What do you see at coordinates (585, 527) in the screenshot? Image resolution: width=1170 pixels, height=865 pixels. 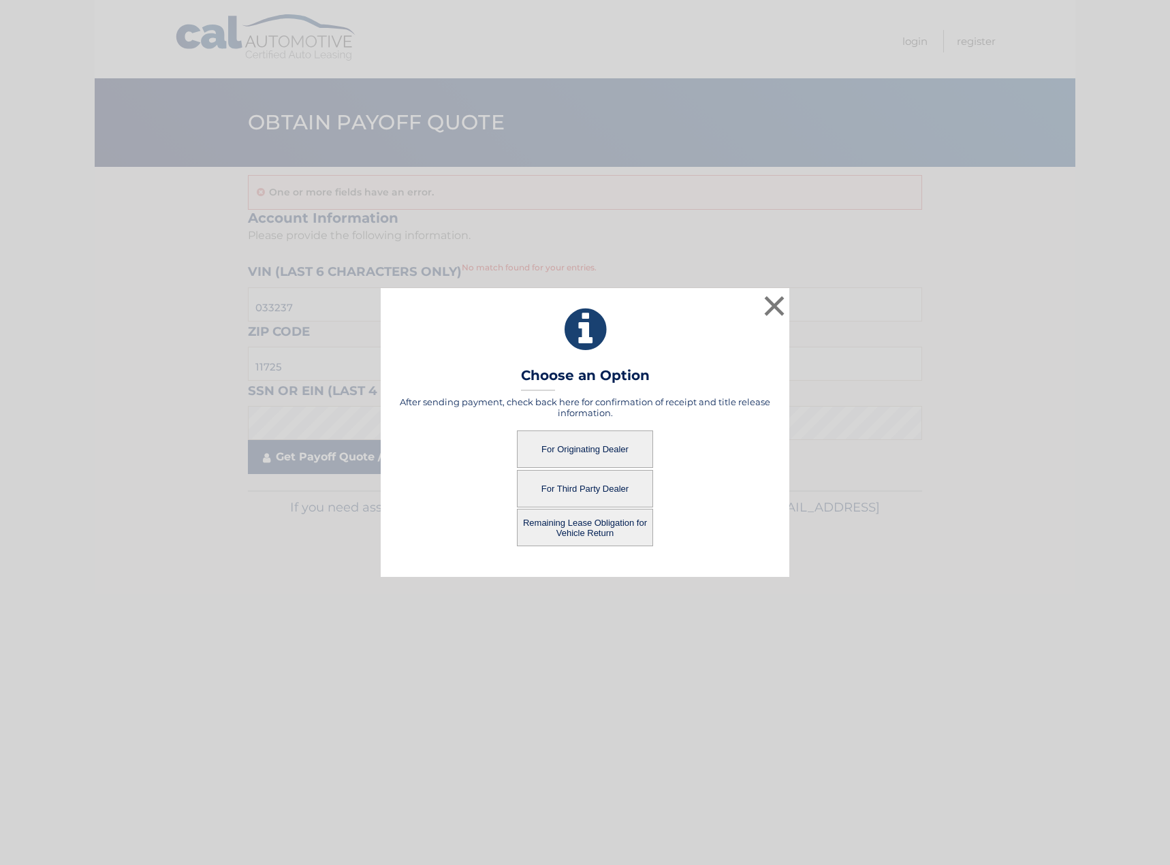 I see `button: Remaining Lease Obligation for Vehicle Return` at bounding box center [585, 527].